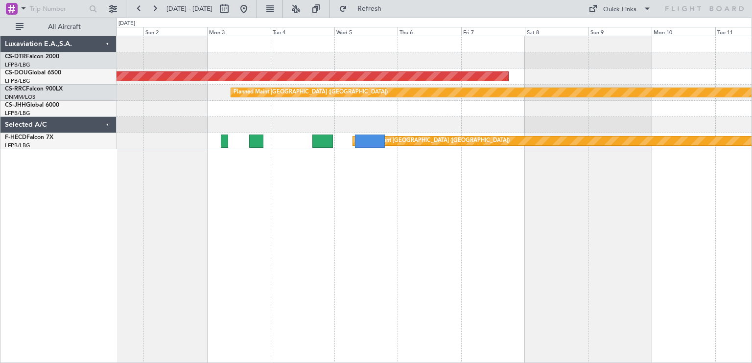 This screenshot has width=752, height=363. What do you see at coordinates (15, 105) in the screenshot?
I see `span: CS-JHH` at bounding box center [15, 105].